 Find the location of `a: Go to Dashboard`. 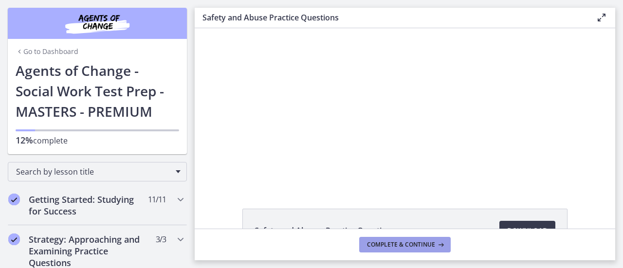

a: Go to Dashboard is located at coordinates (47, 52).